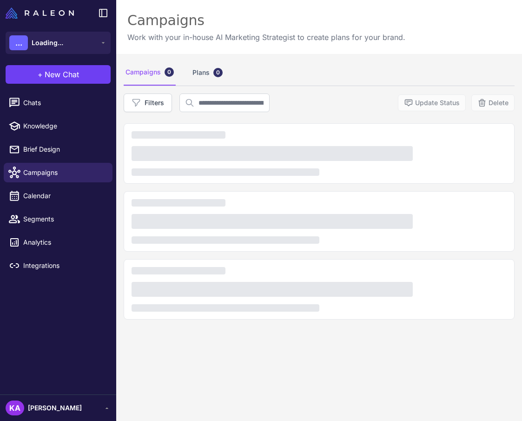 The height and width of the screenshot is (421, 522). I want to click on span: Brief Design, so click(64, 149).